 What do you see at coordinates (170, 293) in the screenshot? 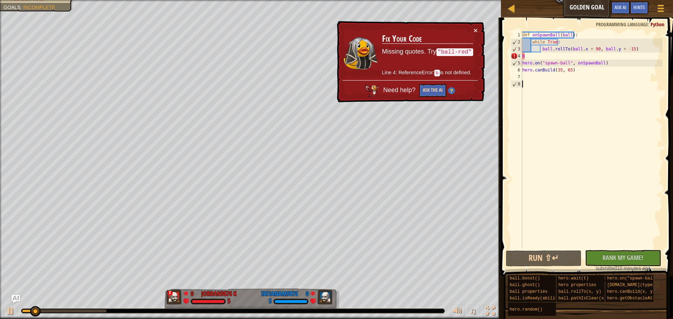
I see `div: x` at bounding box center [170, 293].